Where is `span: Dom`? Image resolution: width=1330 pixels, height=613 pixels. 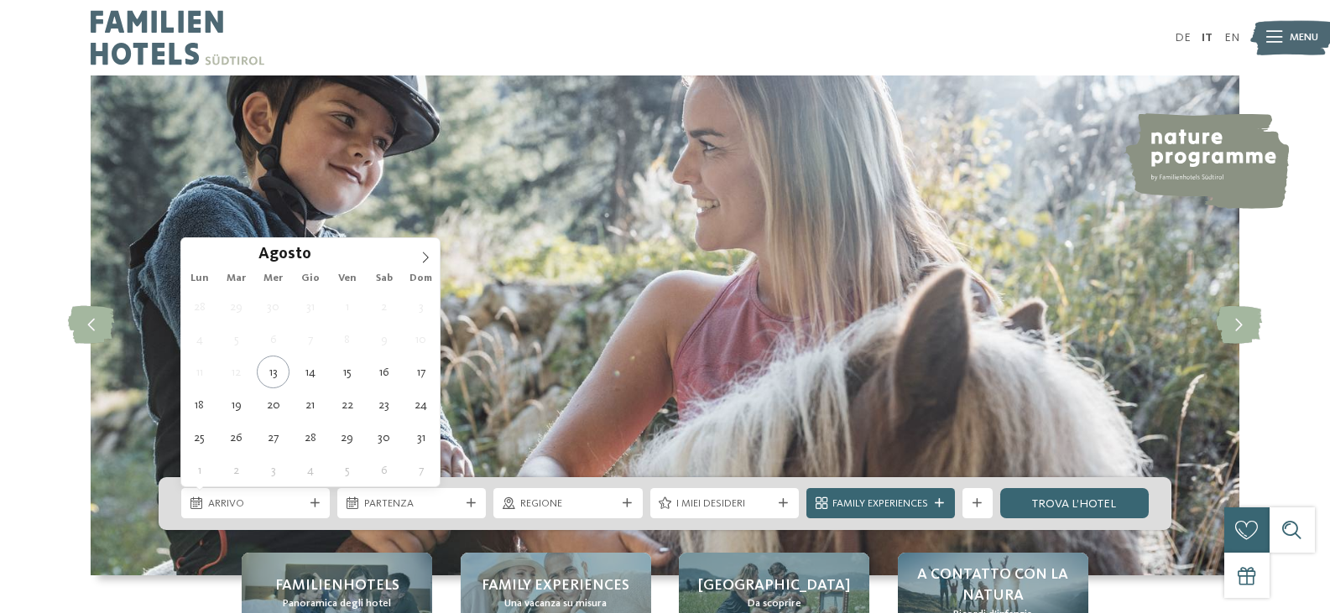
span: Dom is located at coordinates (421, 279).